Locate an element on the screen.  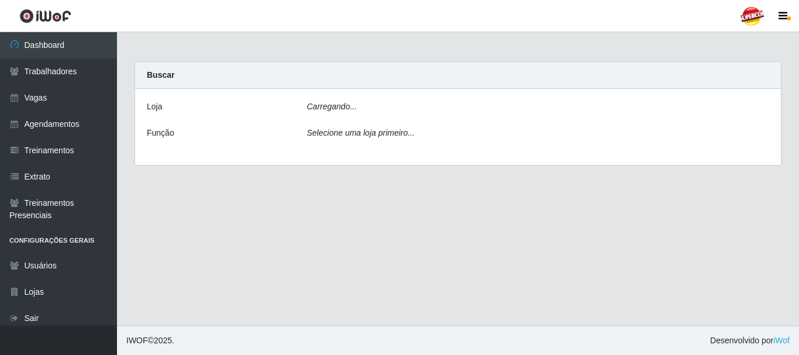
i: Selecione uma loja primeiro... is located at coordinates (361, 133).